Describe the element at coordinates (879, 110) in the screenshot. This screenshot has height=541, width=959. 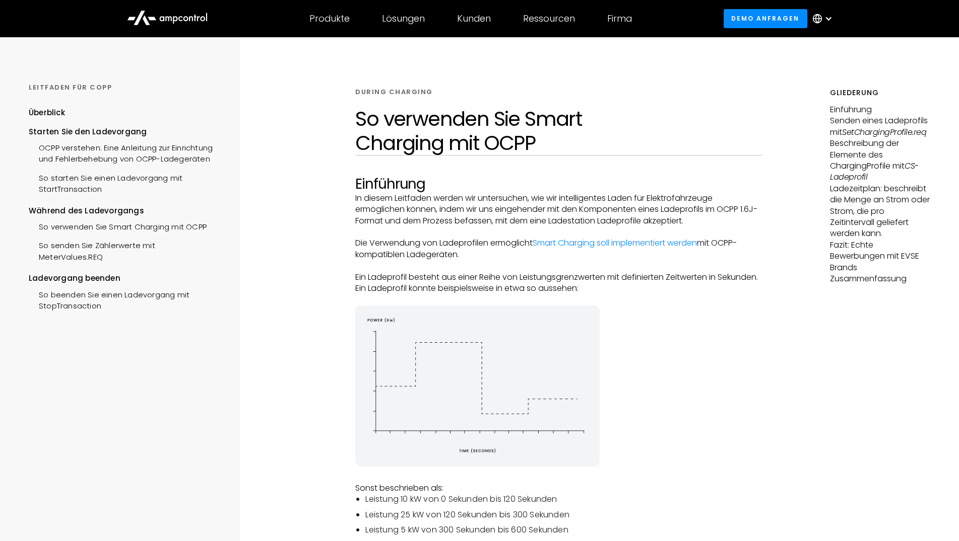
I see `p: Einführung` at that location.